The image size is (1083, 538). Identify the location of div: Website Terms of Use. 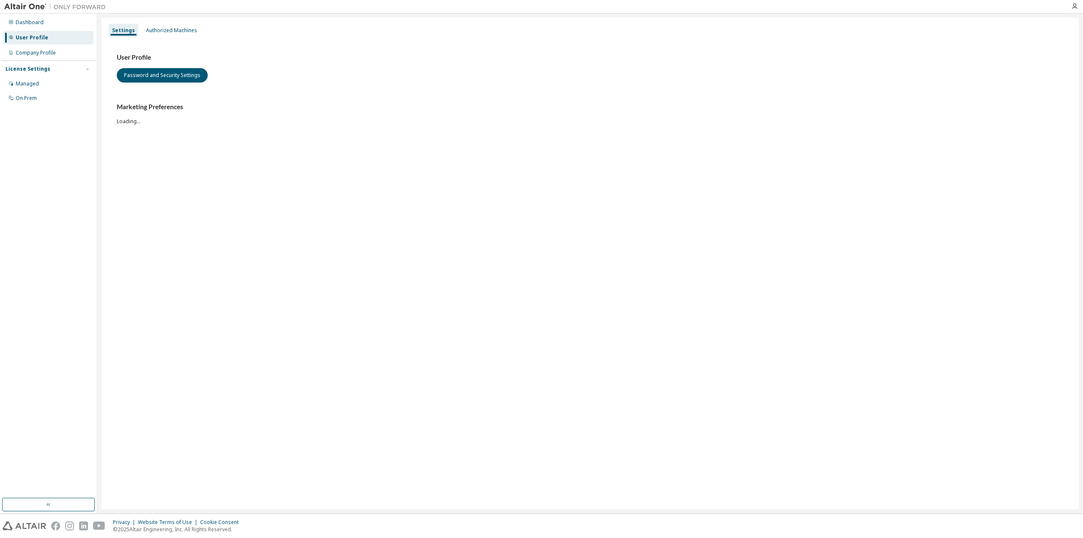
(169, 522).